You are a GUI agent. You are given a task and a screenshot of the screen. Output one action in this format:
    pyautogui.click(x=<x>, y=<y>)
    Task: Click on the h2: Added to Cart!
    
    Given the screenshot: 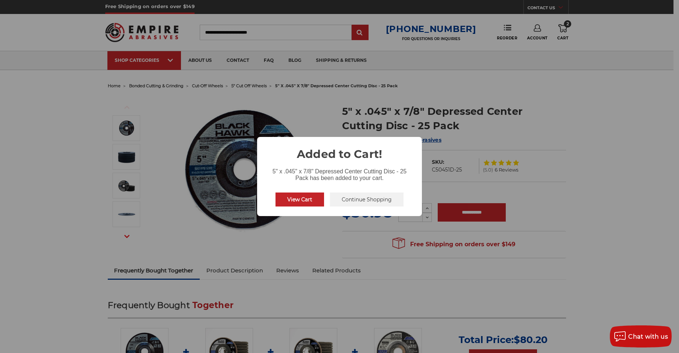 What is the action you would take?
    pyautogui.click(x=340, y=149)
    